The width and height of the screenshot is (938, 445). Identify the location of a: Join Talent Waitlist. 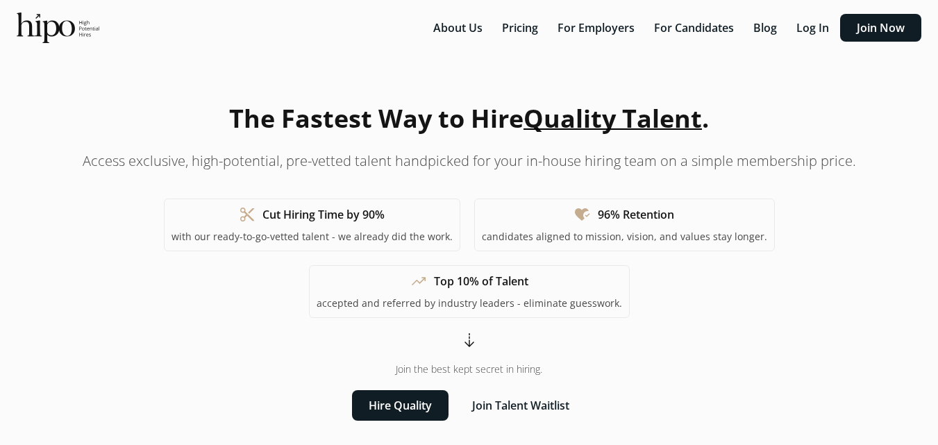
(521, 405).